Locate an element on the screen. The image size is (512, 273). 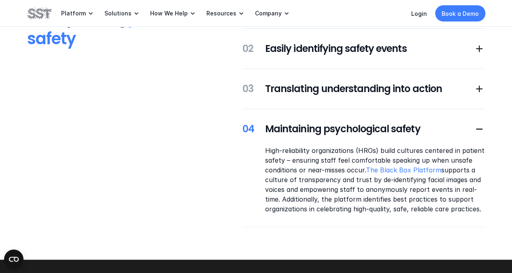
p: Book a Demo is located at coordinates (461, 13).